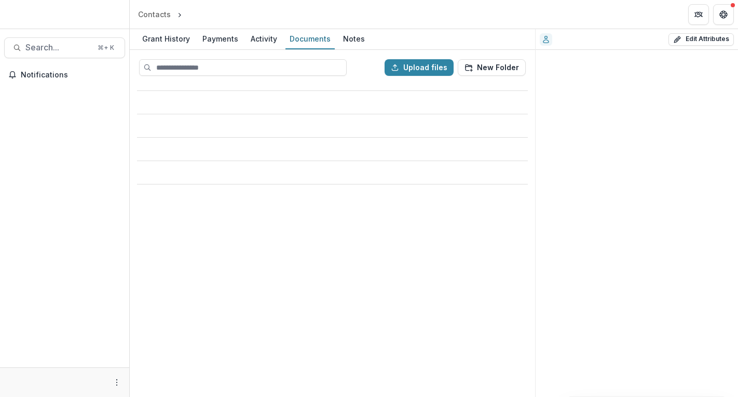  I want to click on button: More, so click(117, 382).